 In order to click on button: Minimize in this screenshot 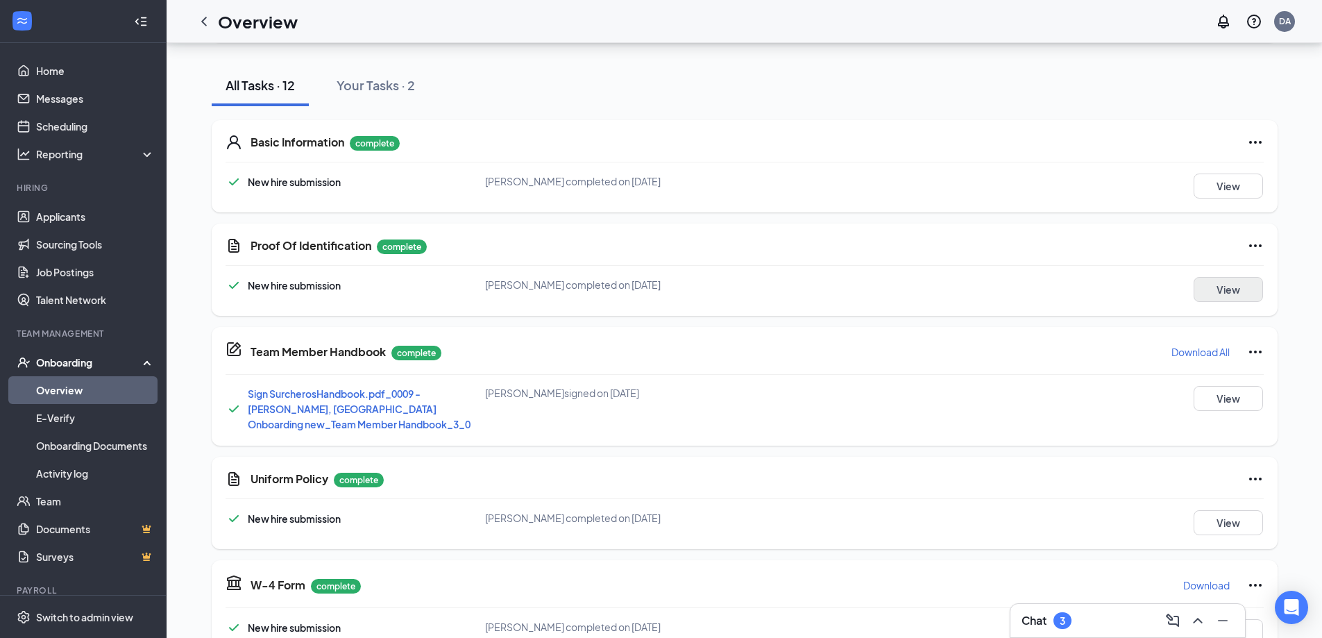, I will do `click(1223, 621)`.